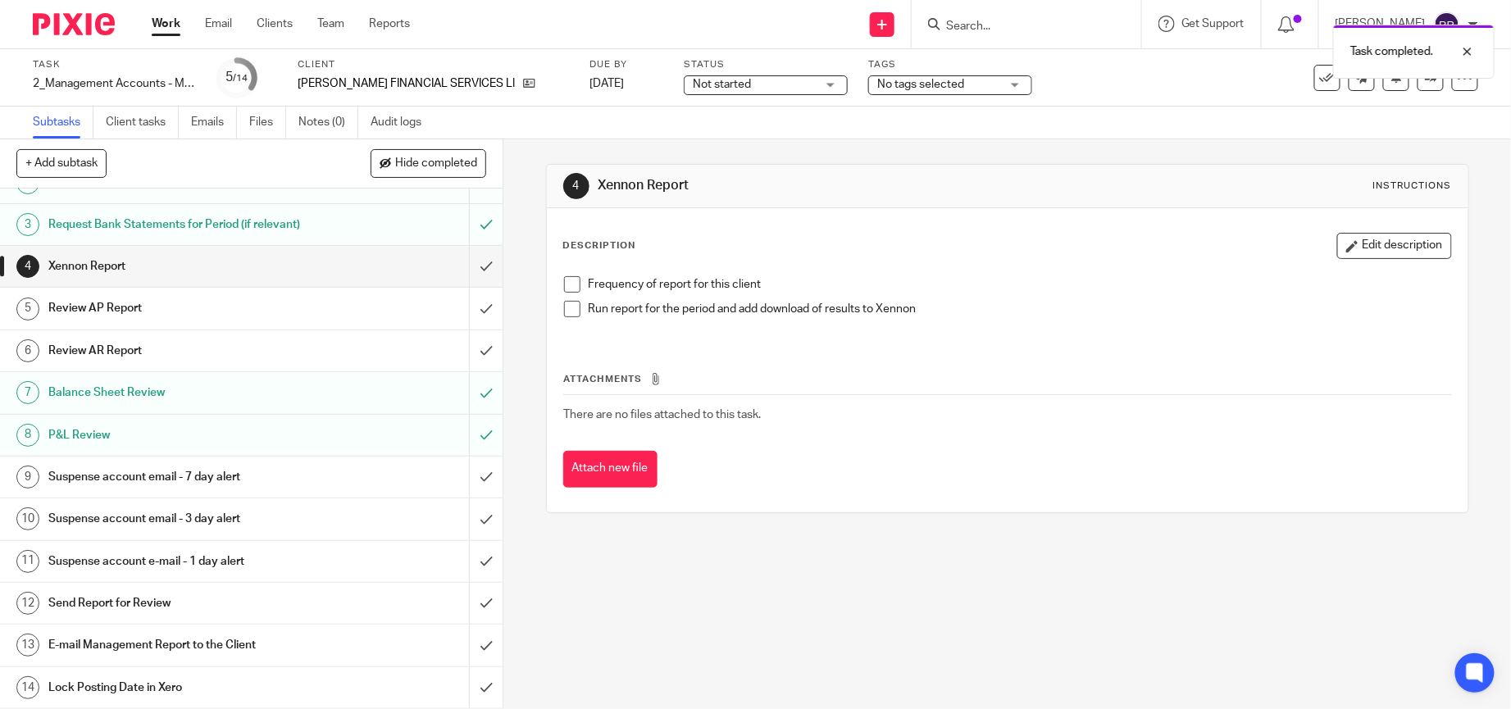 The image size is (1511, 709). Describe the element at coordinates (241, 78) in the screenshot. I see `small: /14` at that location.